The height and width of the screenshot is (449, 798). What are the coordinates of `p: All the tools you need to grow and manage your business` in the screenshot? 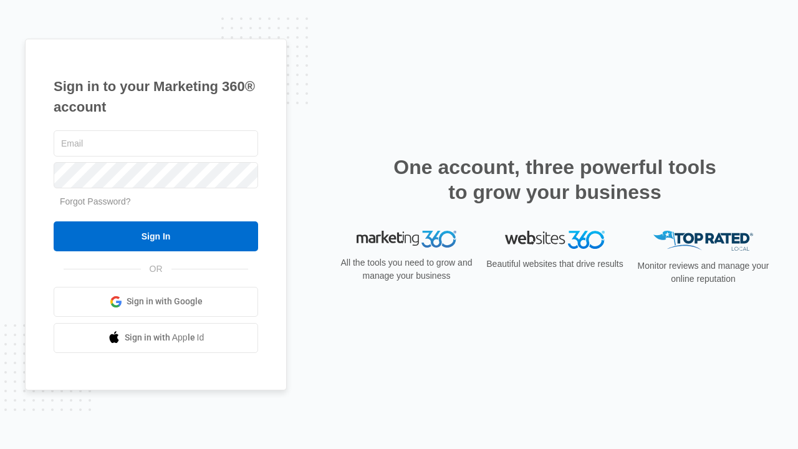 It's located at (407, 269).